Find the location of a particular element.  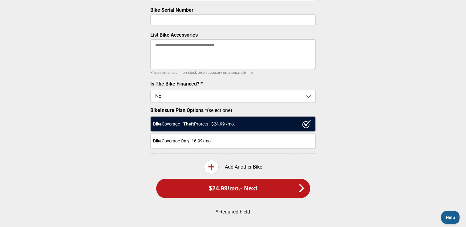

label: (select one) is located at coordinates (233, 110).